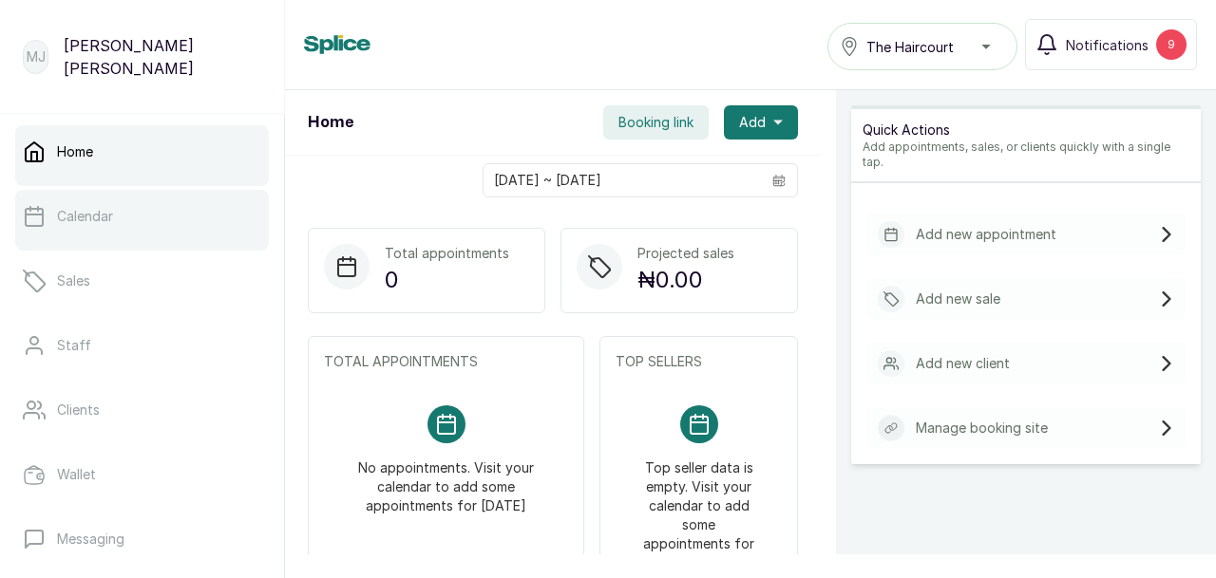 The image size is (1216, 578). What do you see at coordinates (446, 254) in the screenshot?
I see `p: Total appointments` at bounding box center [446, 254].